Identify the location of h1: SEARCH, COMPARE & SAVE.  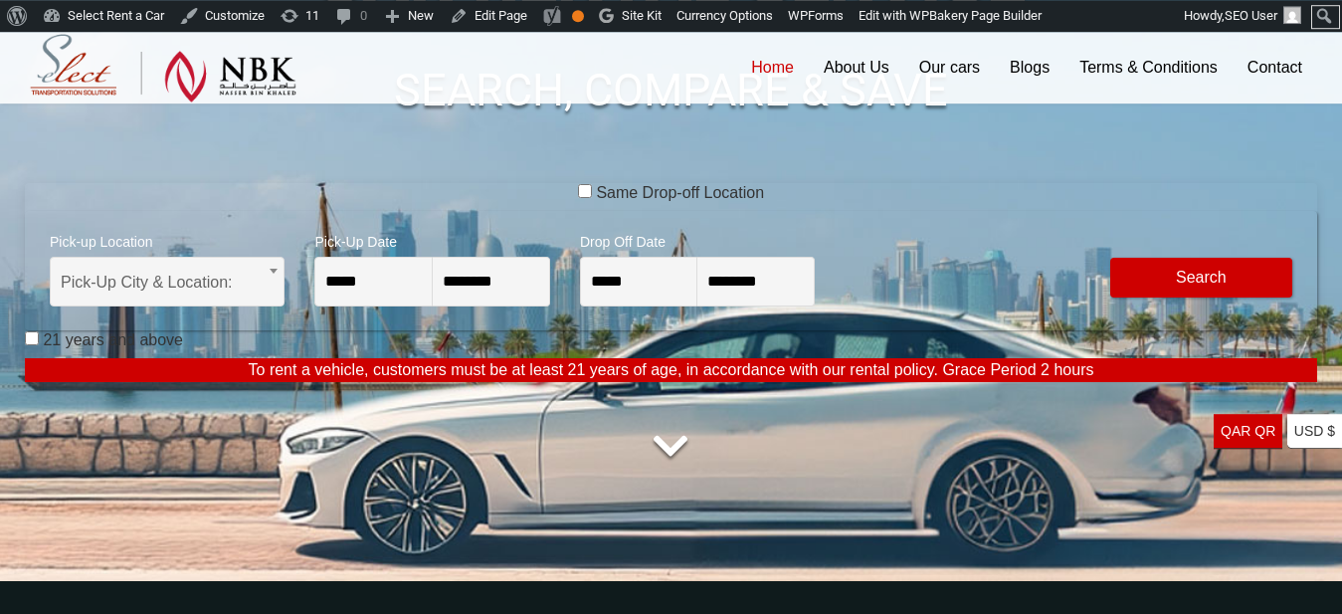
(670, 91).